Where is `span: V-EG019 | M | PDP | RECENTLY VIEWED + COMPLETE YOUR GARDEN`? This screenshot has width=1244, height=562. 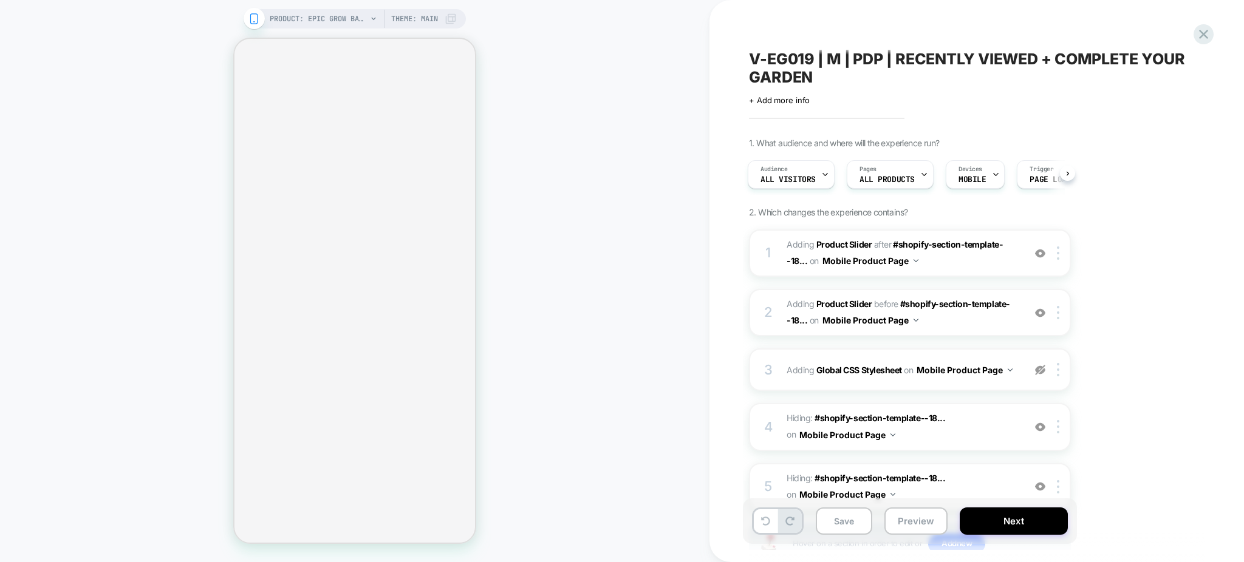
span: V-EG019 | M | PDP | RECENTLY VIEWED + COMPLETE YOUR GARDEN is located at coordinates (971, 68).